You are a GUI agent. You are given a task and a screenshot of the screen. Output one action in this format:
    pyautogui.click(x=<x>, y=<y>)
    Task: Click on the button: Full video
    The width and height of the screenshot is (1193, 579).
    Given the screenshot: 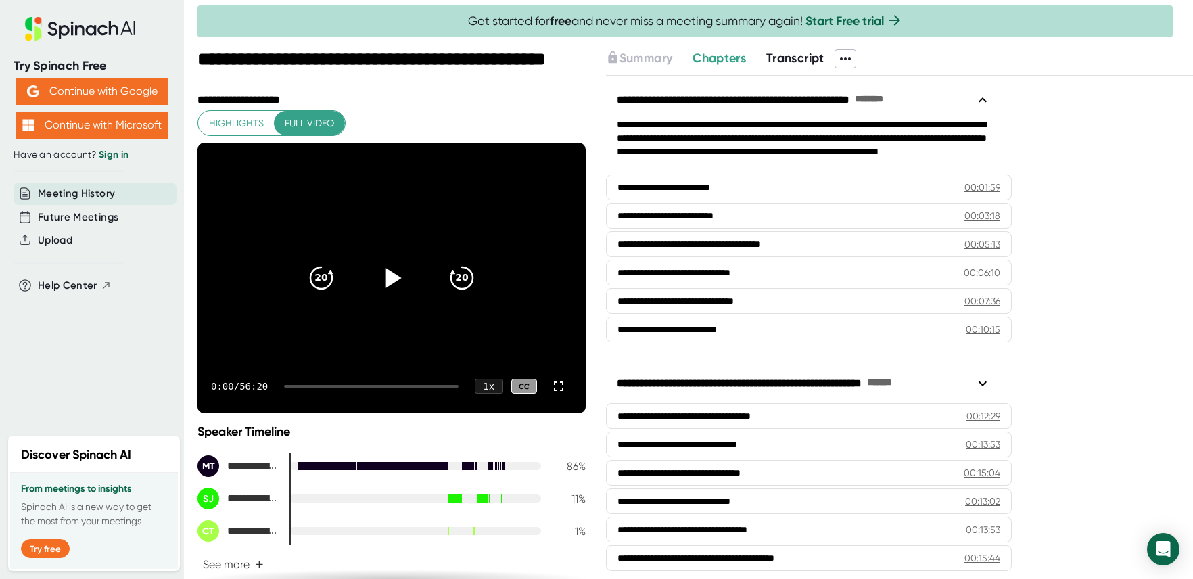 What is the action you would take?
    pyautogui.click(x=309, y=123)
    